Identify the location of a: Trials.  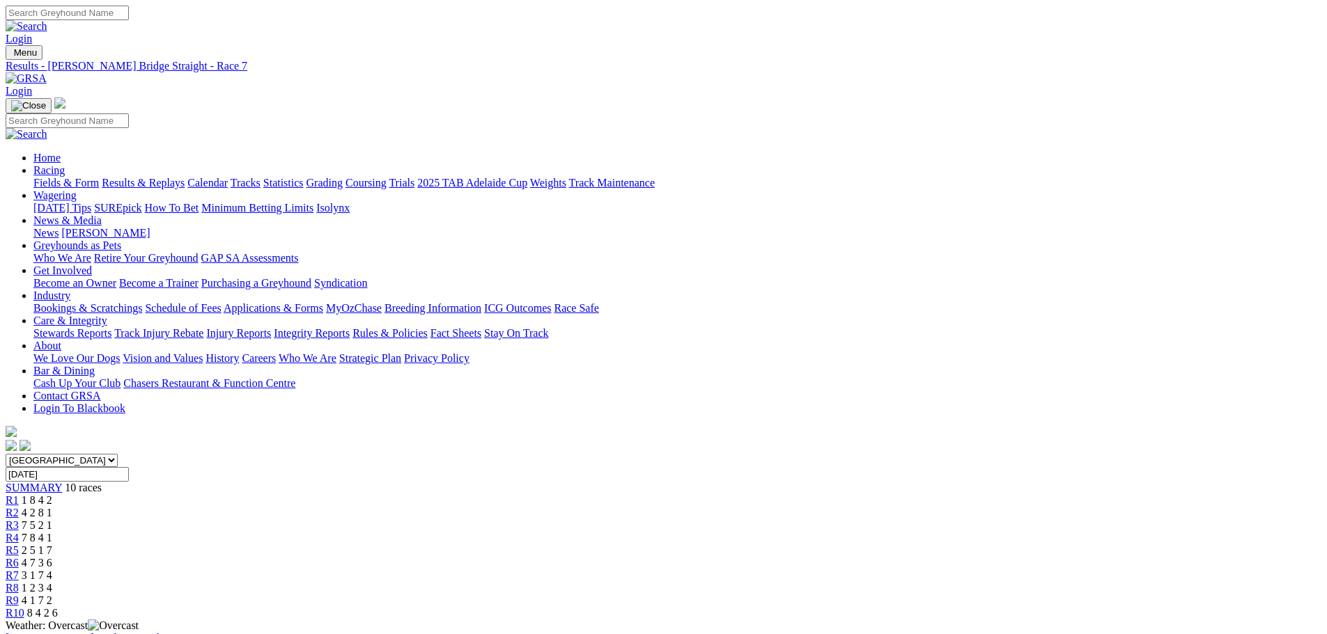
(401, 182).